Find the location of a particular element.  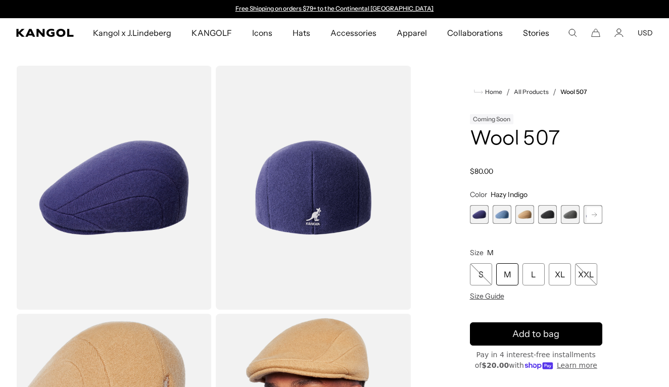

button: USD is located at coordinates (645, 33).